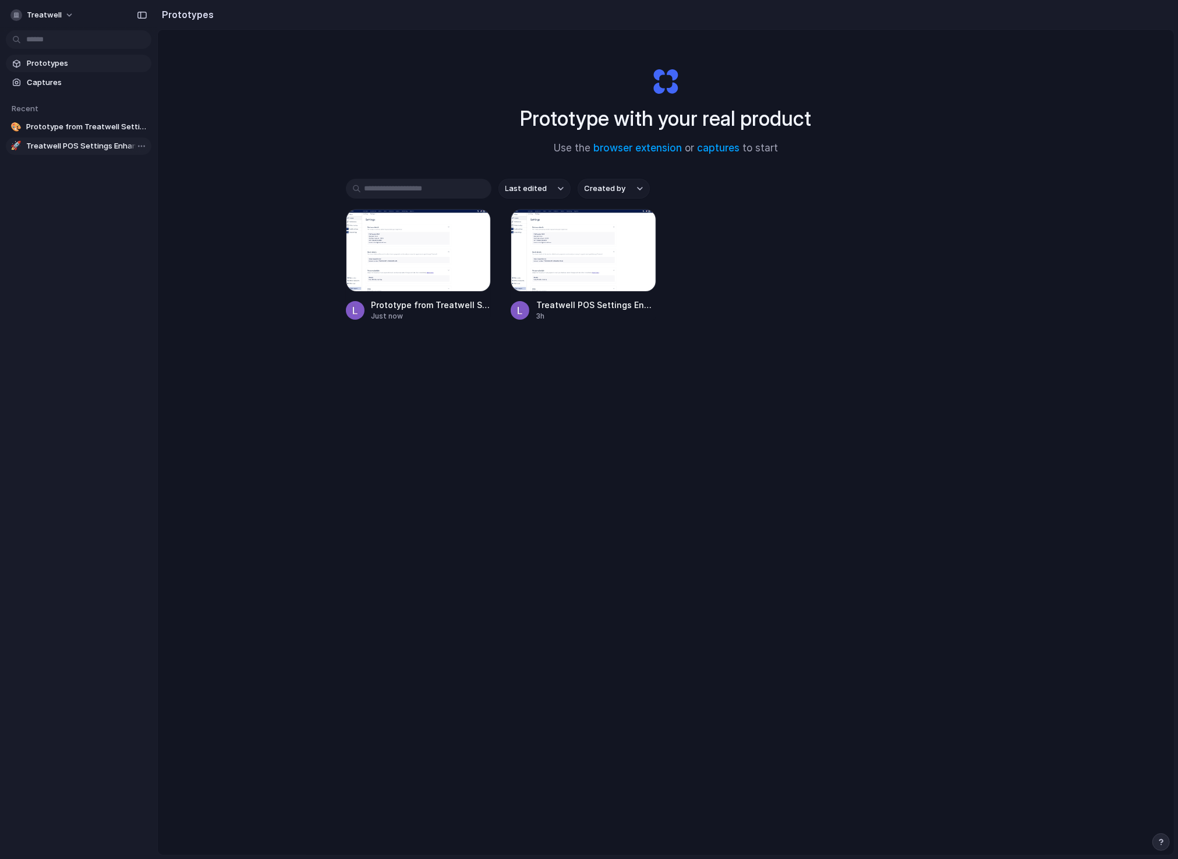 This screenshot has height=859, width=1178. Describe the element at coordinates (79, 83) in the screenshot. I see `a: Captures` at that location.